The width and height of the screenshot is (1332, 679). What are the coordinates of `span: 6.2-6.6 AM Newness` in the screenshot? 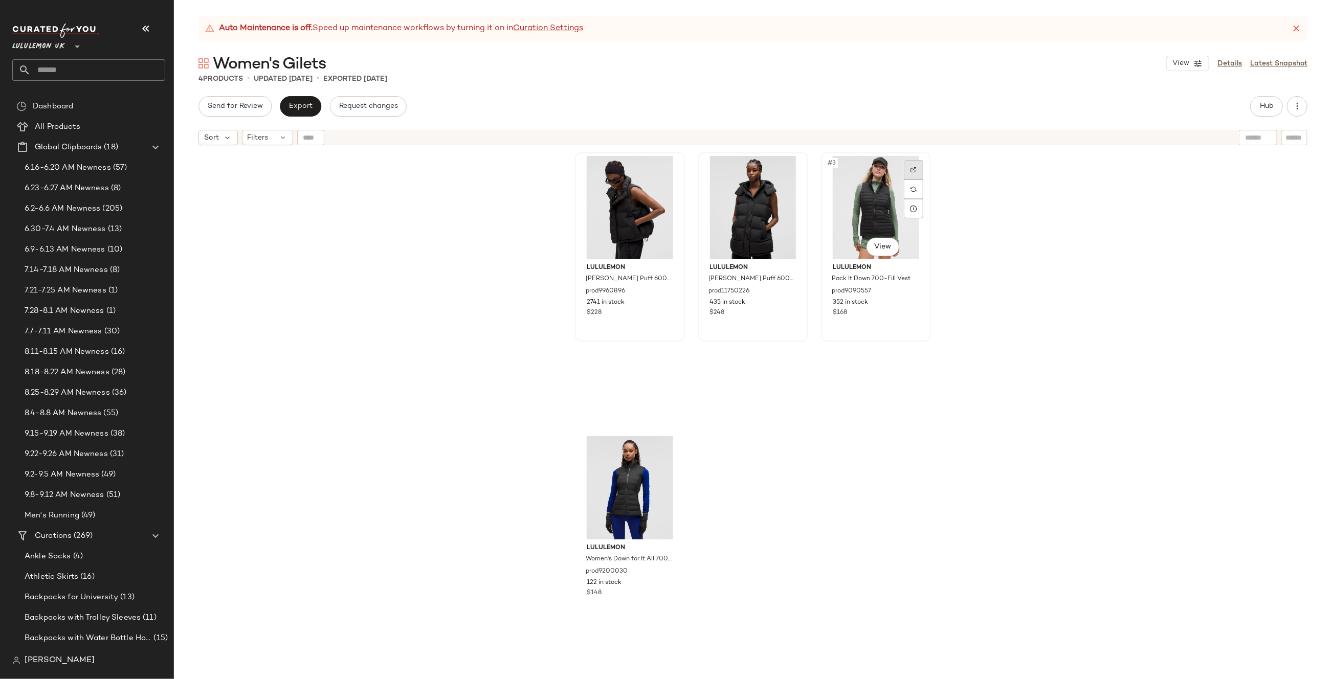 It's located at (62, 209).